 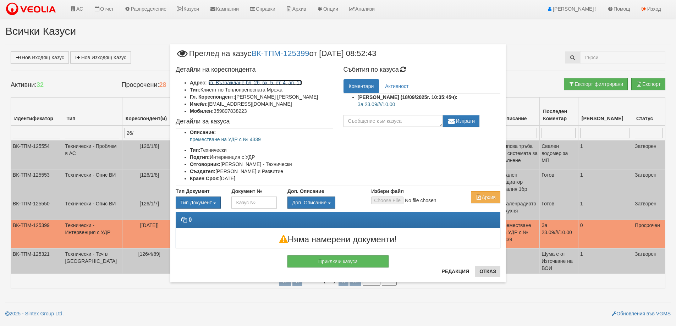 I want to click on label: Доп. Описание, so click(x=306, y=191).